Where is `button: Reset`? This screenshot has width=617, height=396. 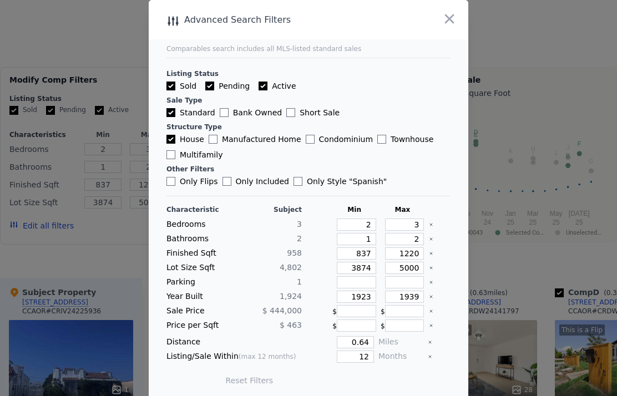
button: Reset is located at coordinates (250, 381).